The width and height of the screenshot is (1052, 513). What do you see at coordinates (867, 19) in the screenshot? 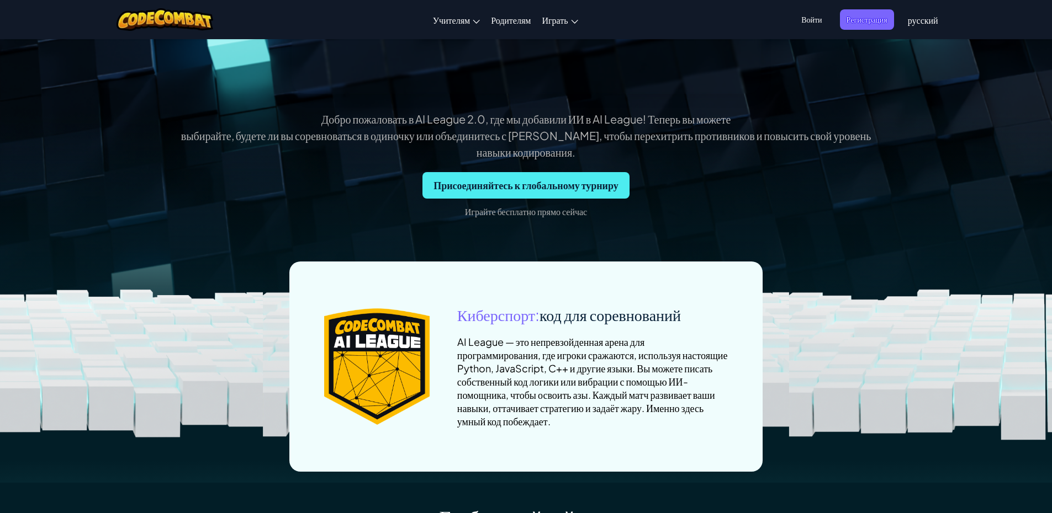
I see `font: Регистрация` at bounding box center [867, 19].